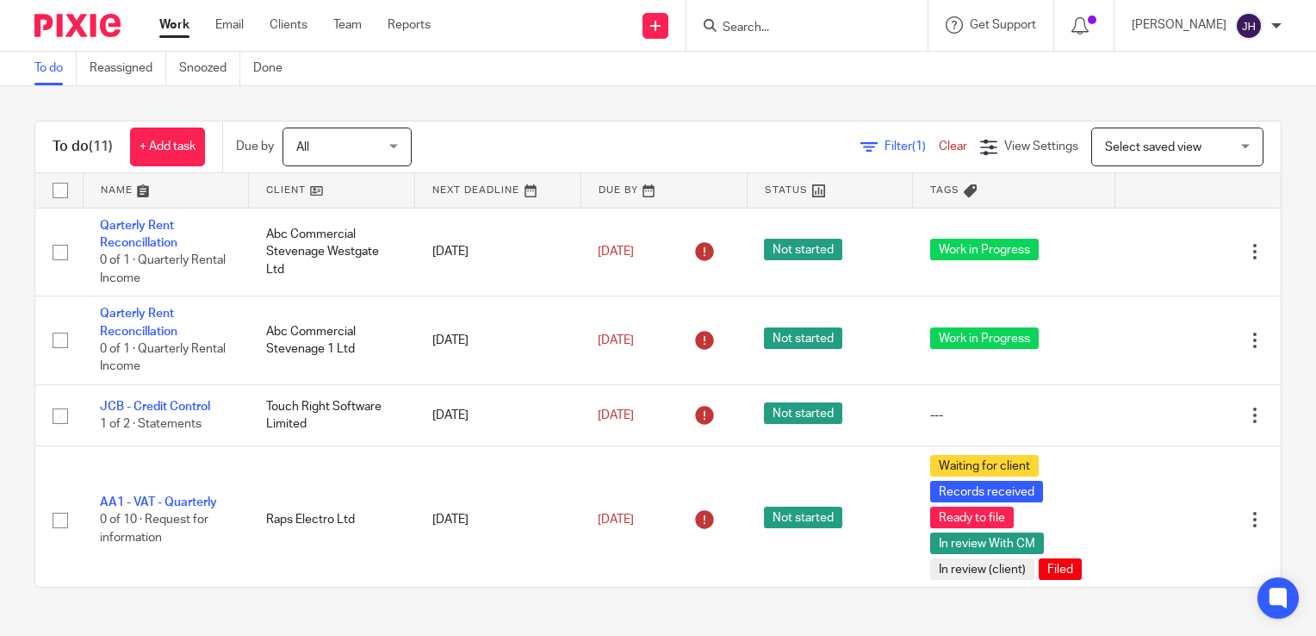  What do you see at coordinates (953, 146) in the screenshot?
I see `a: Clear` at bounding box center [953, 146].